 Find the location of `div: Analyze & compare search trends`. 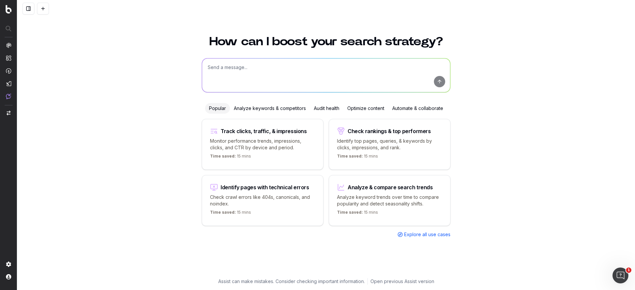

div: Analyze & compare search trends is located at coordinates (390, 187).